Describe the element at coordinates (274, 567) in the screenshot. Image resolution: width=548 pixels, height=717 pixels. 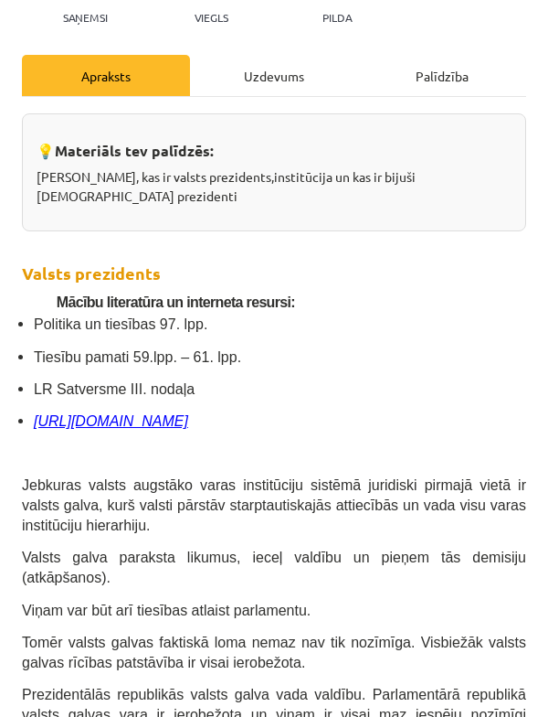
I see `span: Valsts galva paraksta likumus, ieceļ valdību un pieņem tās demisiju (atkāpšanos).` at that location.